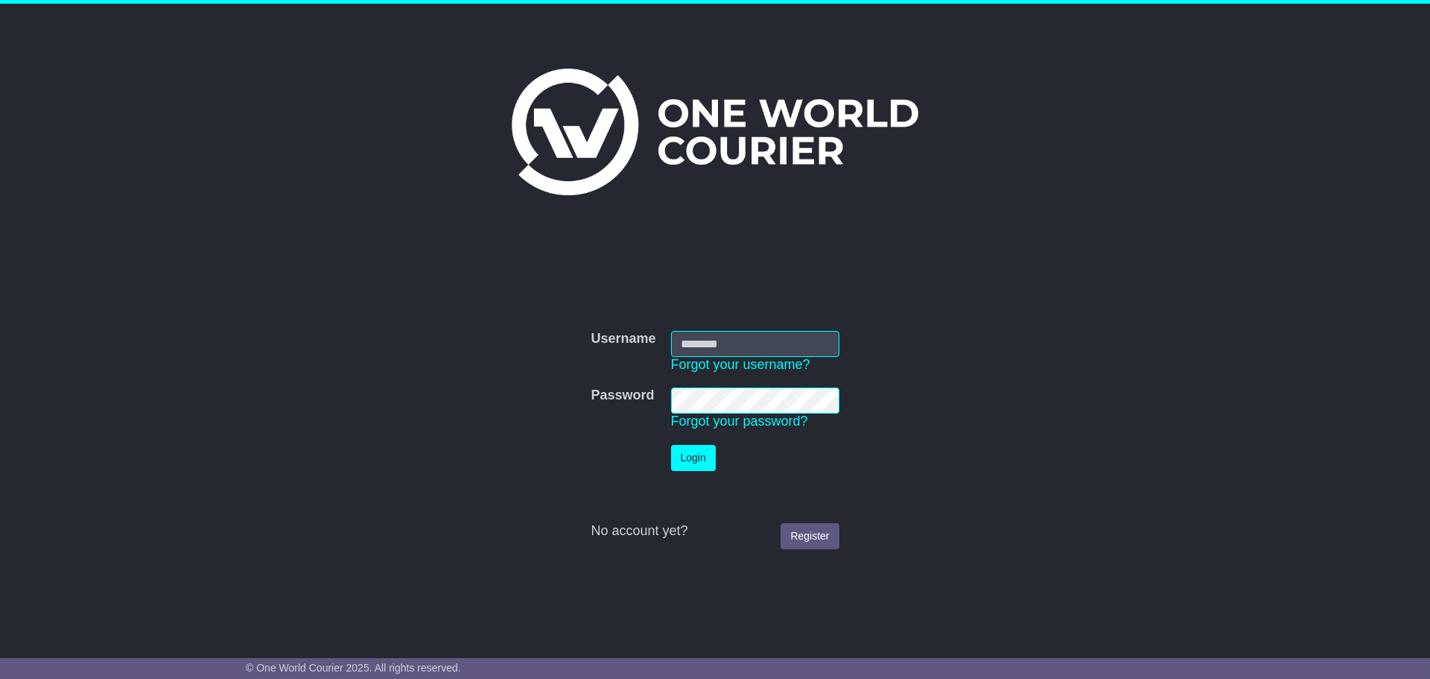 The width and height of the screenshot is (1430, 679). I want to click on span: © One World Courier 2025. All rights reserved., so click(353, 667).